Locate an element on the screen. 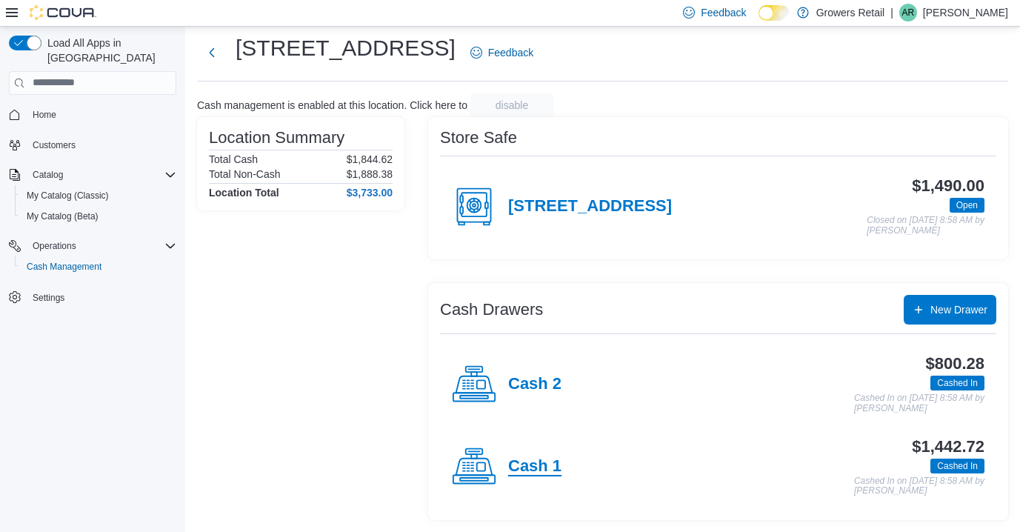 This screenshot has width=1020, height=532. h4: $3,733.00 is located at coordinates (369, 193).